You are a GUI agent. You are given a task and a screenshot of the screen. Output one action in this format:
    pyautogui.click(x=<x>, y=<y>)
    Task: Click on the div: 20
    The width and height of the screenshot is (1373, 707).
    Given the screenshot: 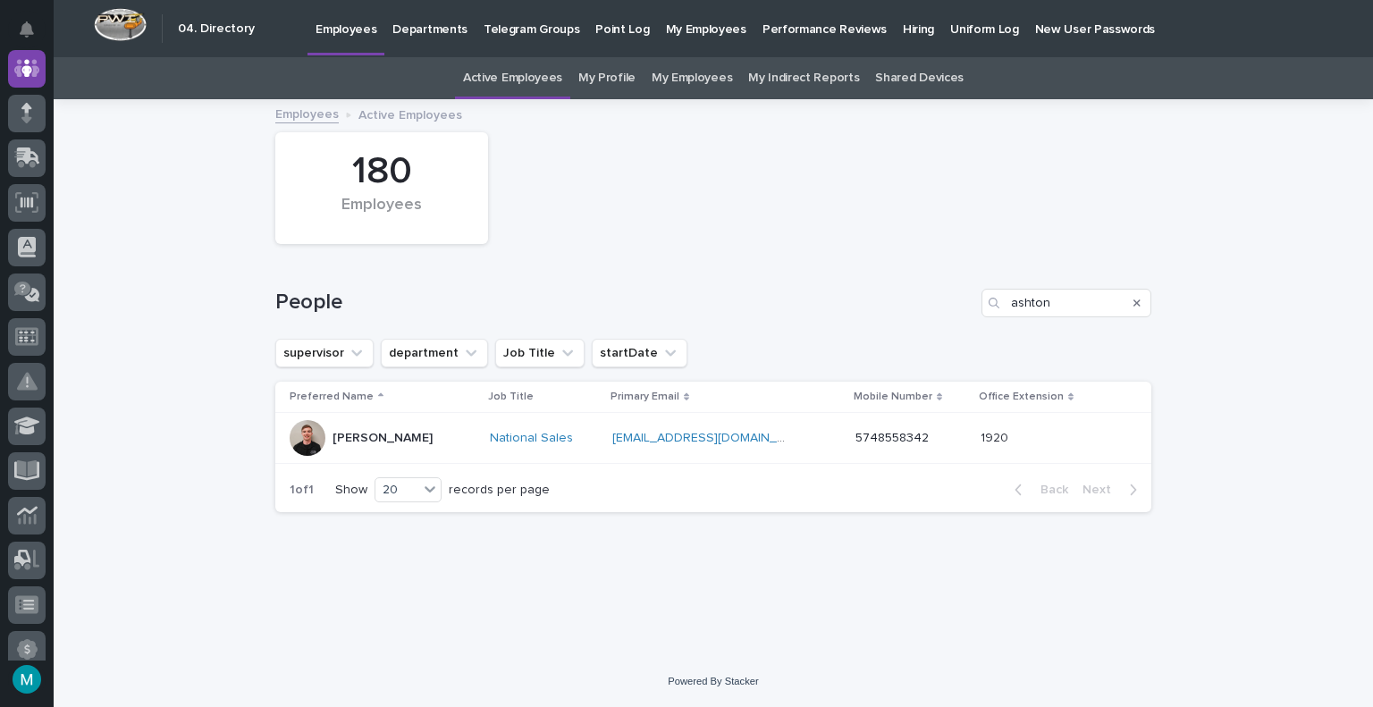 What is the action you would take?
    pyautogui.click(x=397, y=490)
    